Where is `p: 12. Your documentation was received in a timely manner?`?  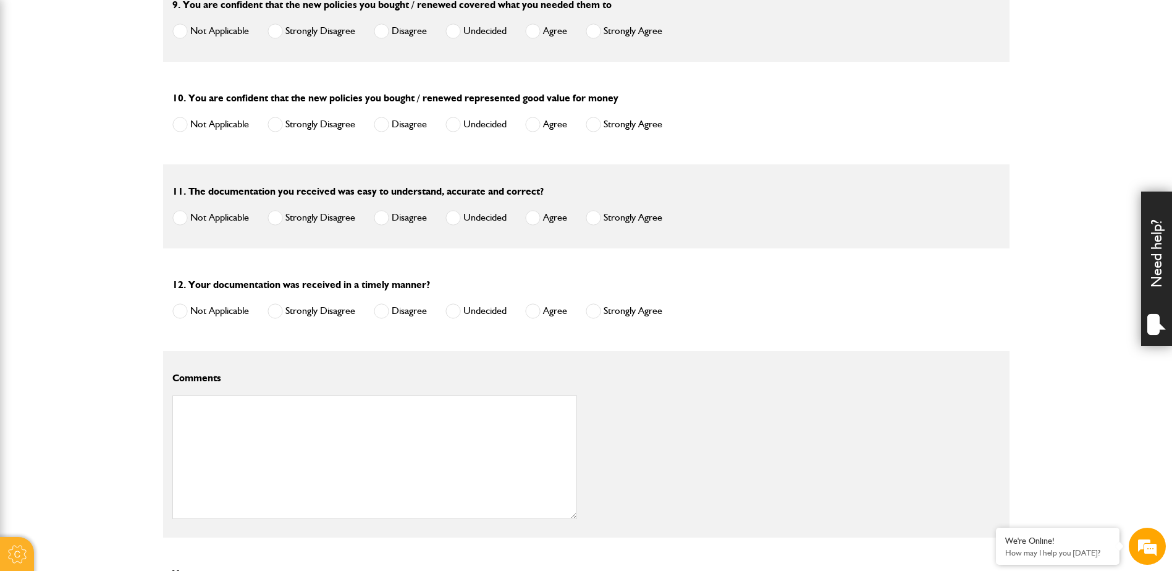 p: 12. Your documentation was received in a timely manner? is located at coordinates (586, 285).